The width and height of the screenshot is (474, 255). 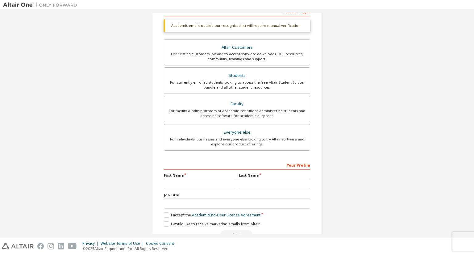 What do you see at coordinates (237, 142) in the screenshot?
I see `div: For individuals, businesses and everyone else looking to try Altair software and explore our prod...` at bounding box center [237, 142].